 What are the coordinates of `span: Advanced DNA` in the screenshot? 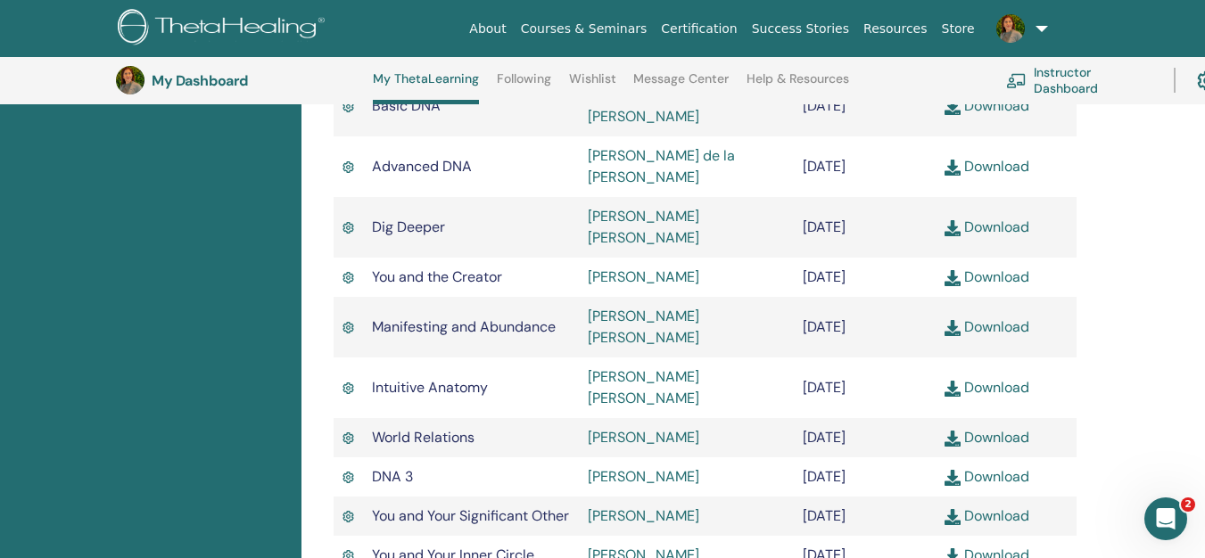 It's located at (422, 166).